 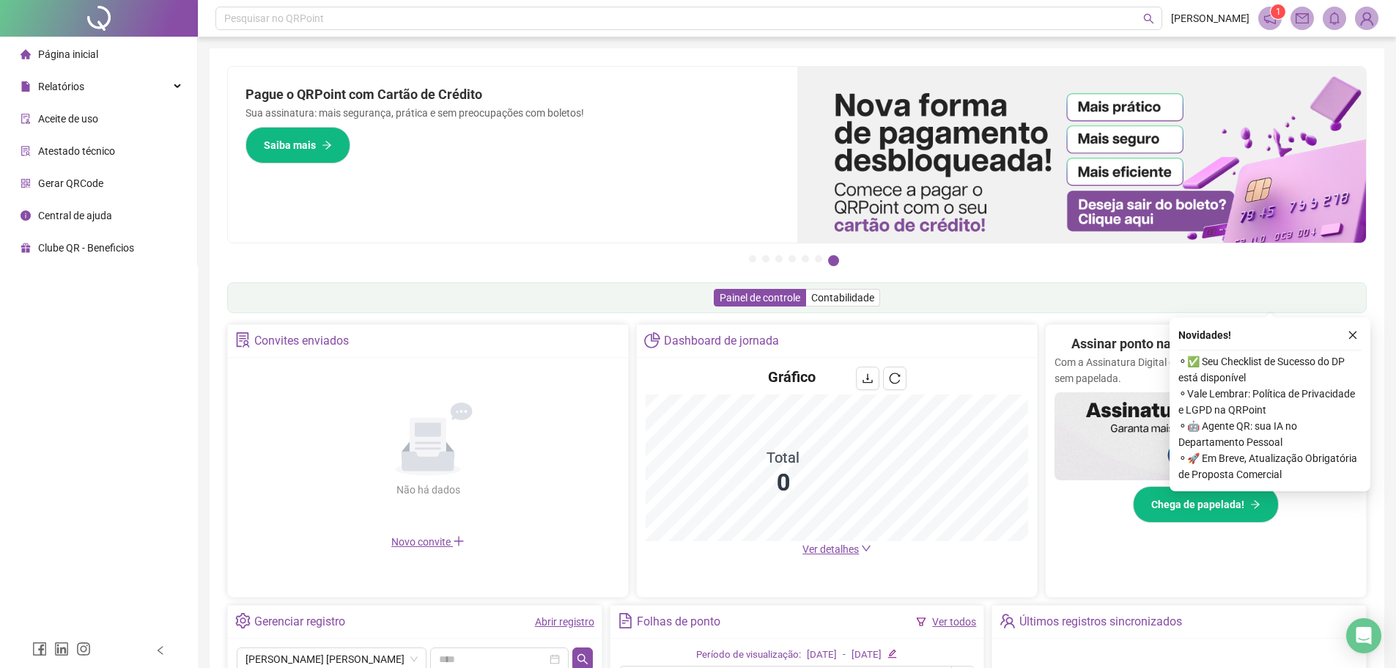 What do you see at coordinates (301, 341) in the screenshot?
I see `div: Convites enviados` at bounding box center [301, 341].